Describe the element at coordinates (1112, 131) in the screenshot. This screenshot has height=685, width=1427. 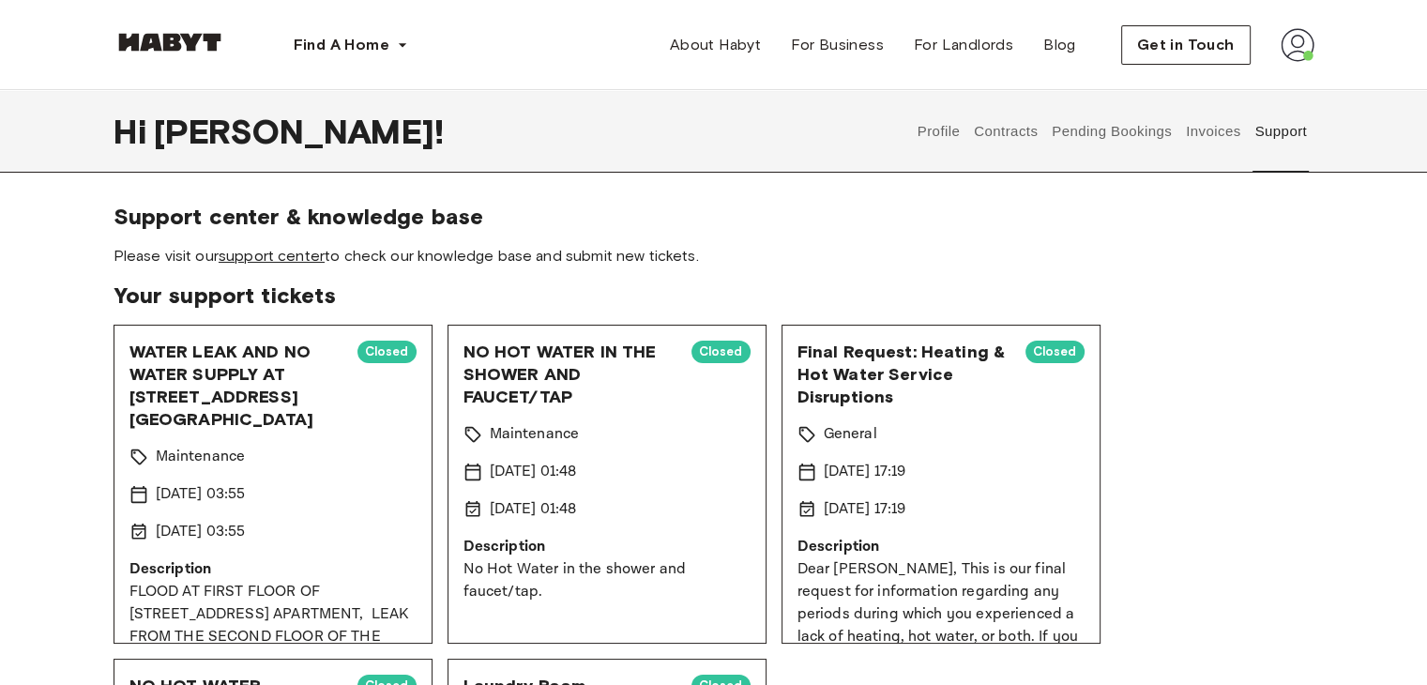
I see `div: user profile tabs` at that location.